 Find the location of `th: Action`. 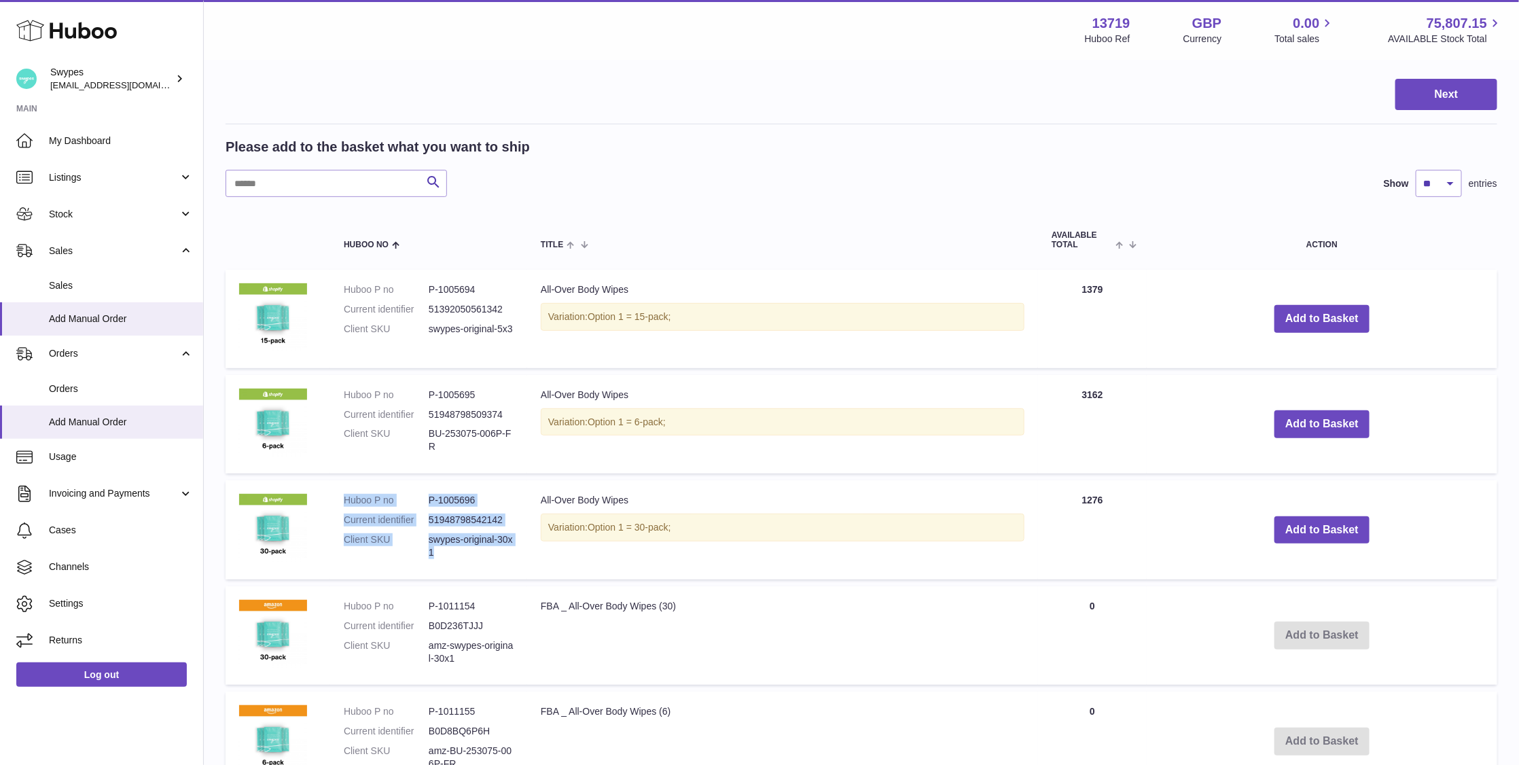

th: Action is located at coordinates (1322, 240).